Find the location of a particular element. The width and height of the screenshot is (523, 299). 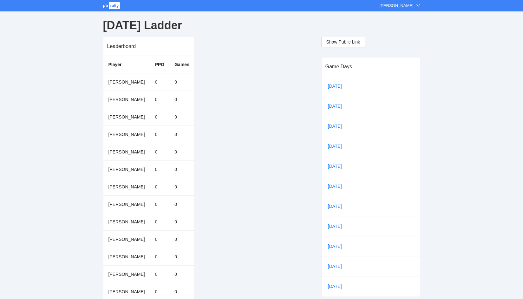

div: Games is located at coordinates (182, 64).